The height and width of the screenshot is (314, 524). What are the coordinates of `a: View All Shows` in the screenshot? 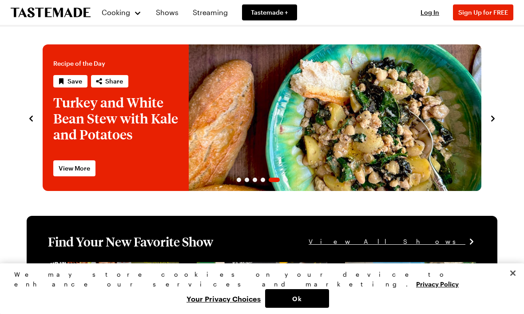 It's located at (392, 242).